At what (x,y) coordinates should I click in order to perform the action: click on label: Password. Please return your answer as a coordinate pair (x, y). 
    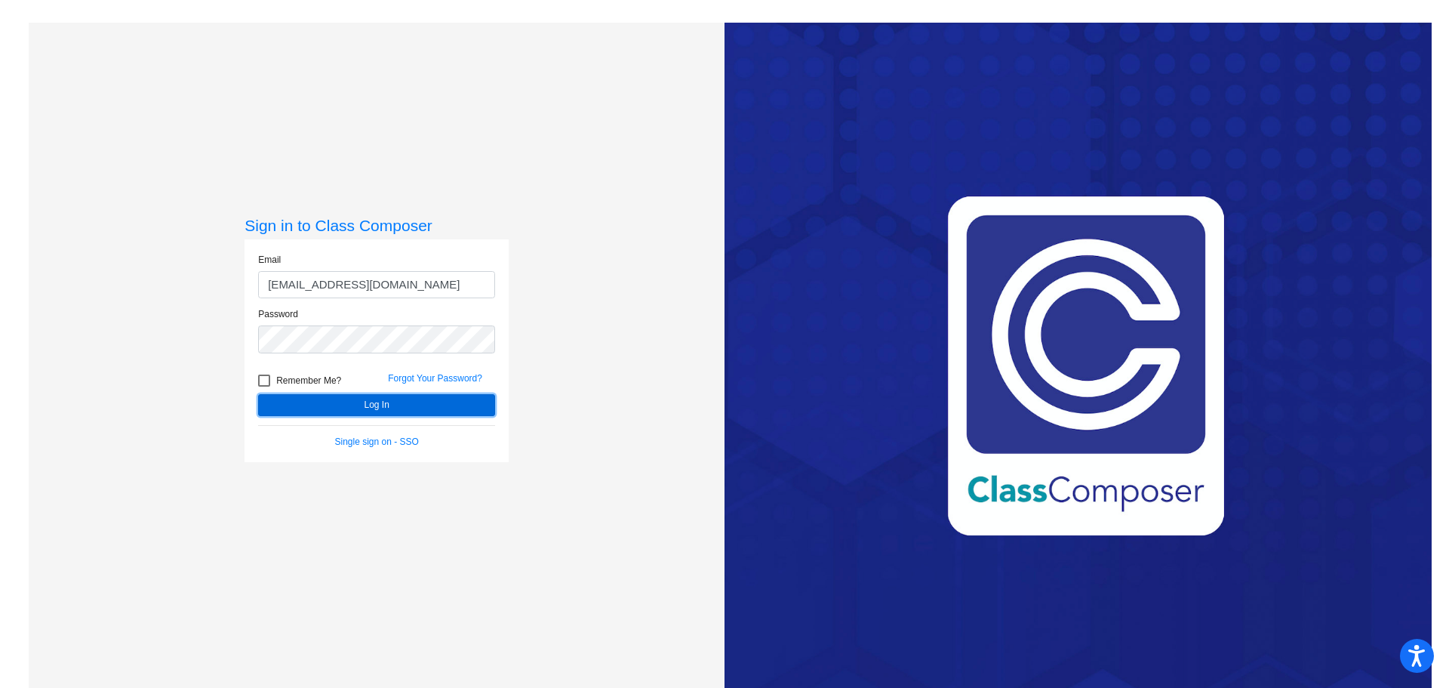
    Looking at the image, I should click on (278, 314).